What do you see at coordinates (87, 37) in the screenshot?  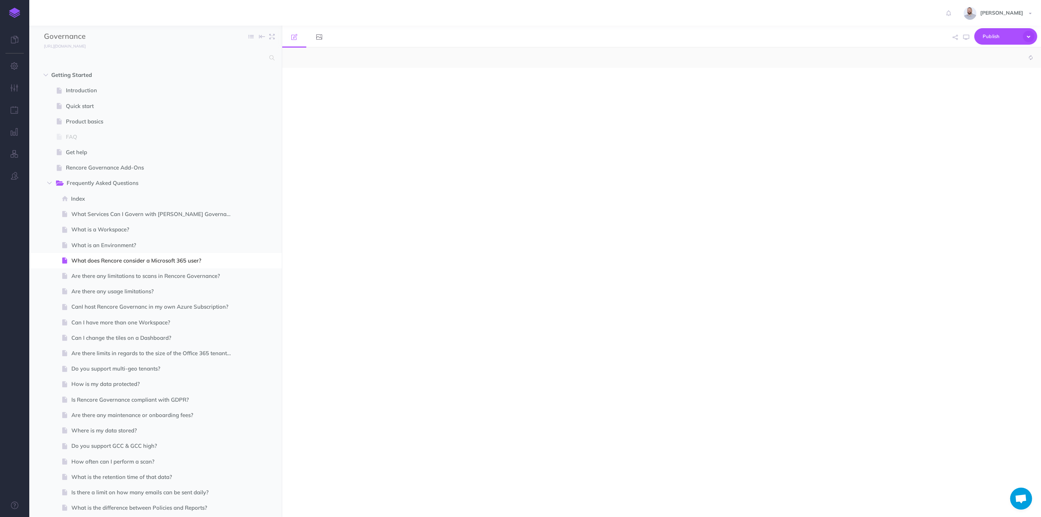 I see `input: Documentation Name` at bounding box center [87, 37].